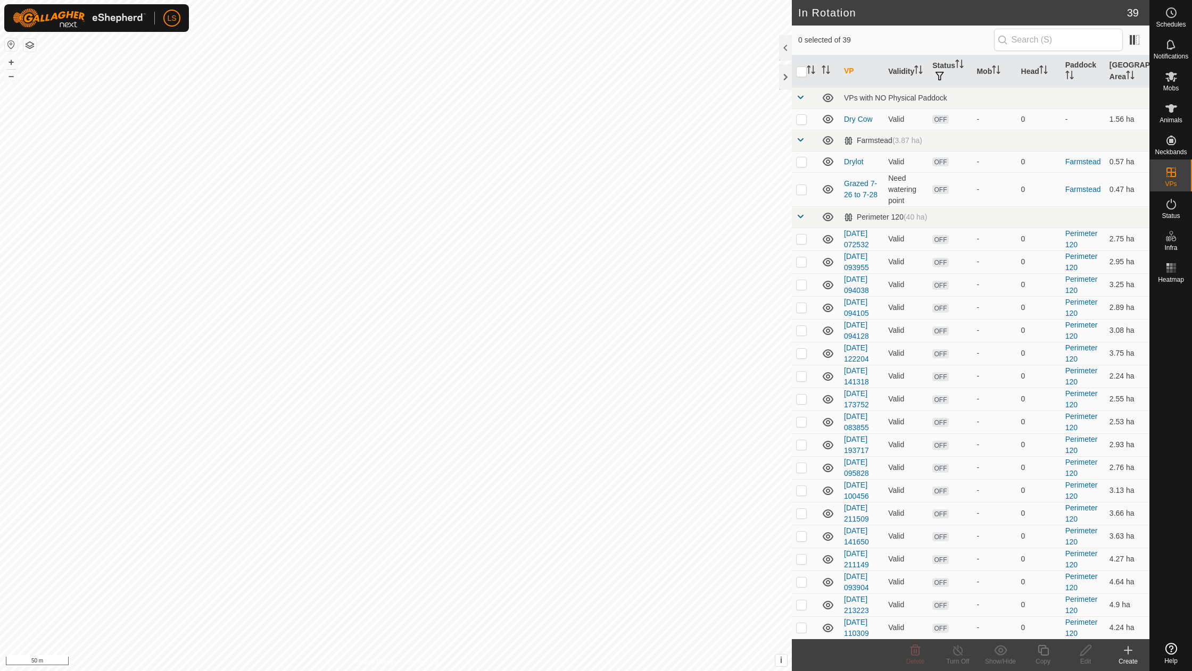 The image size is (1192, 671). Describe the element at coordinates (1127, 582) in the screenshot. I see `td: 4.64 ha` at that location.